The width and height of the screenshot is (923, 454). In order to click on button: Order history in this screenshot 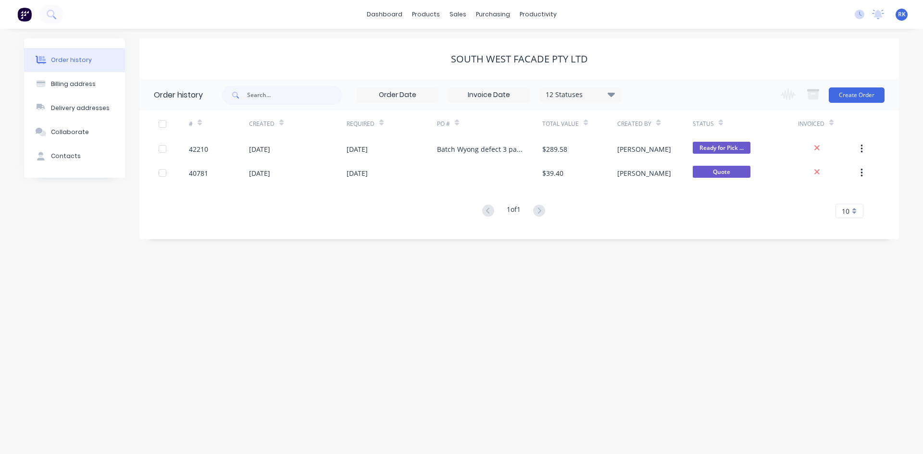, I will do `click(75, 60)`.